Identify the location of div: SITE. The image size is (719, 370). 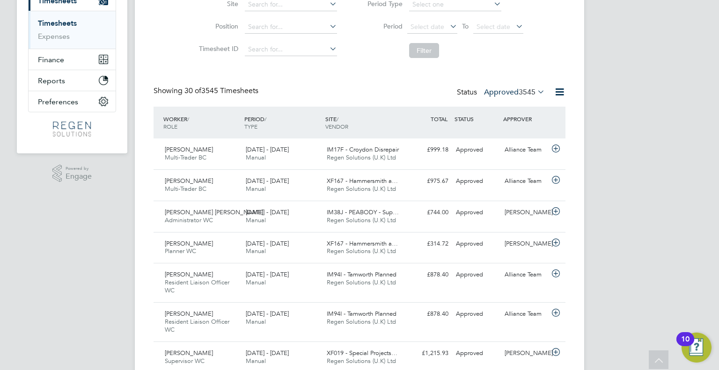
(363, 123).